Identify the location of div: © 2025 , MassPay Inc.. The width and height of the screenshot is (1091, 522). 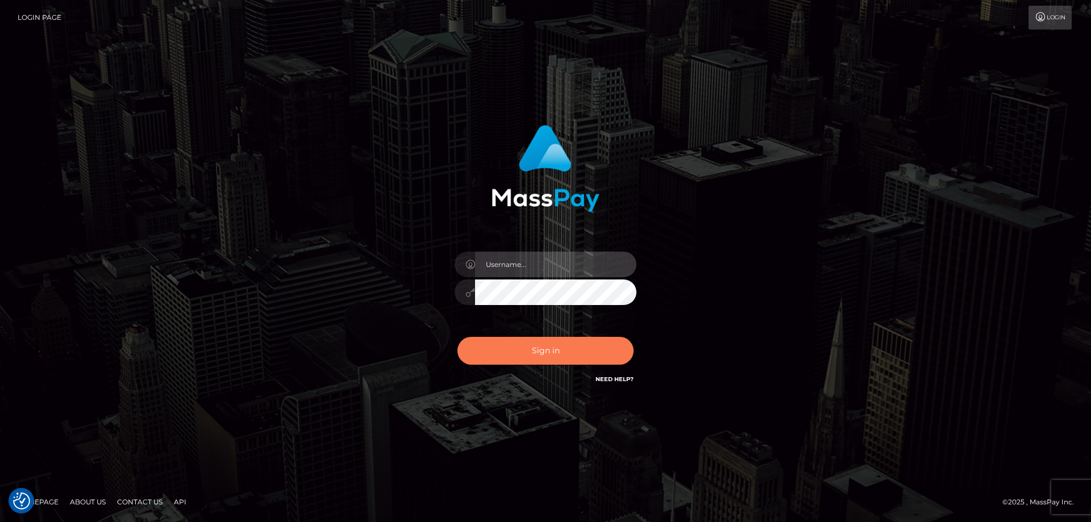
(1042, 502).